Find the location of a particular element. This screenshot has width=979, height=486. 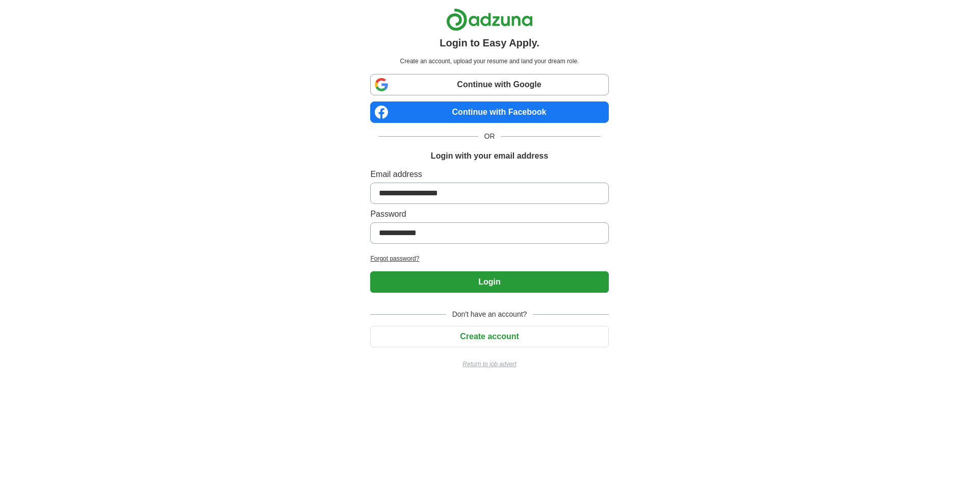

a: Create account is located at coordinates (489, 336).